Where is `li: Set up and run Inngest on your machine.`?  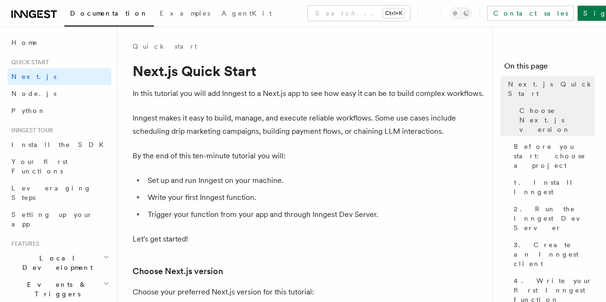
li: Set up and run Inngest on your machine. is located at coordinates (315, 181).